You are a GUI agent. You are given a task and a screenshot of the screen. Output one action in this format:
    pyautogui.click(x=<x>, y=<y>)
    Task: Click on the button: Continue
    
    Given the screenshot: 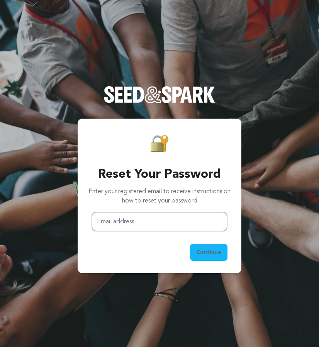 What is the action you would take?
    pyautogui.click(x=208, y=252)
    